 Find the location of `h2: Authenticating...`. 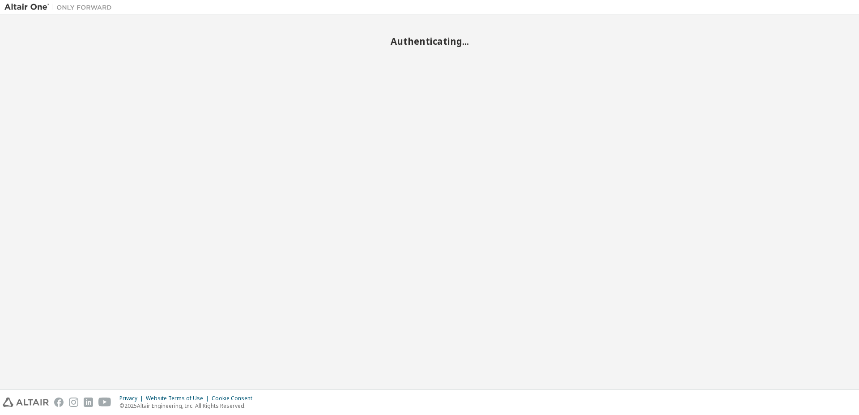

h2: Authenticating... is located at coordinates (430, 41).